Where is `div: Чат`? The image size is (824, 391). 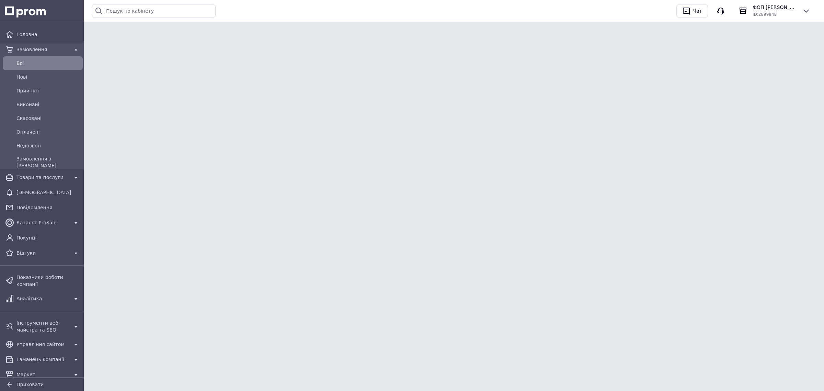
div: Чат is located at coordinates (698, 11).